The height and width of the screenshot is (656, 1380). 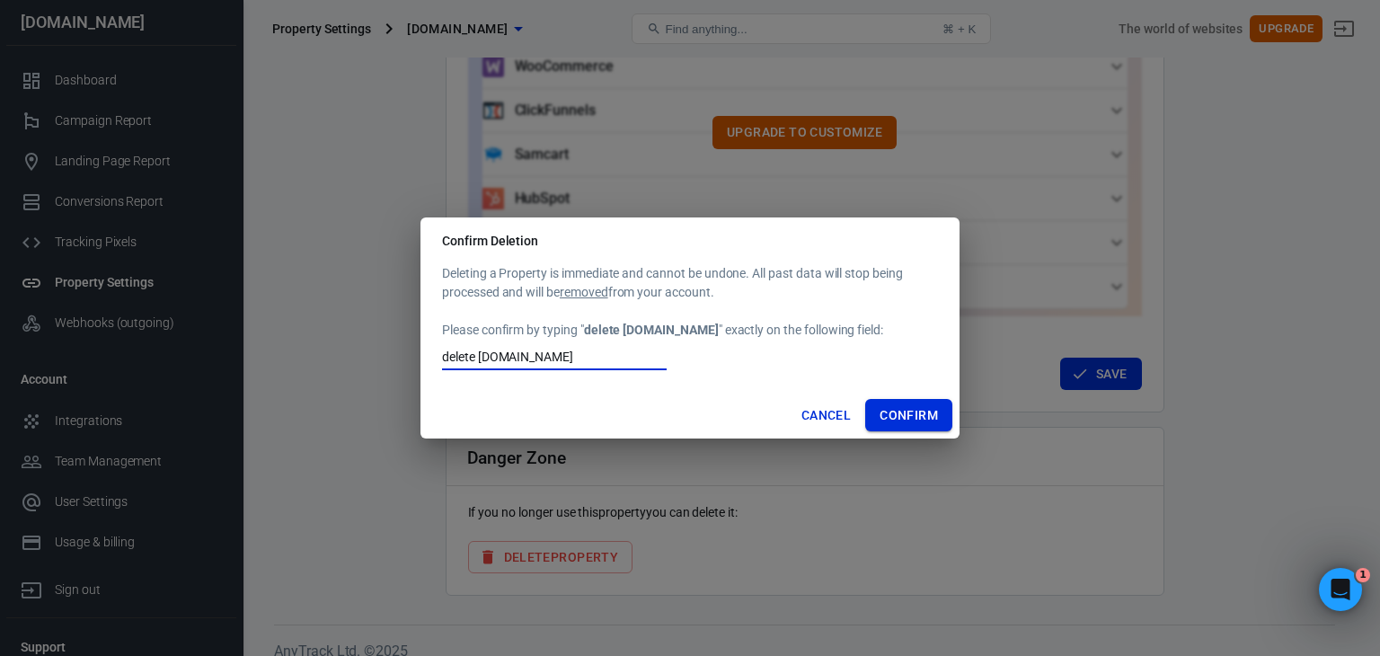 What do you see at coordinates (554, 358) in the screenshot?
I see `input: Type "delete gaza47.store" here` at bounding box center [554, 358].